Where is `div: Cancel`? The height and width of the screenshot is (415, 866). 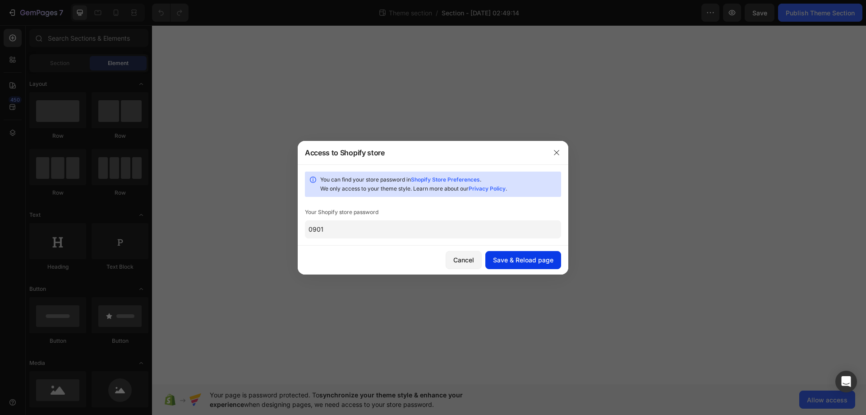
div: Cancel is located at coordinates (464, 259).